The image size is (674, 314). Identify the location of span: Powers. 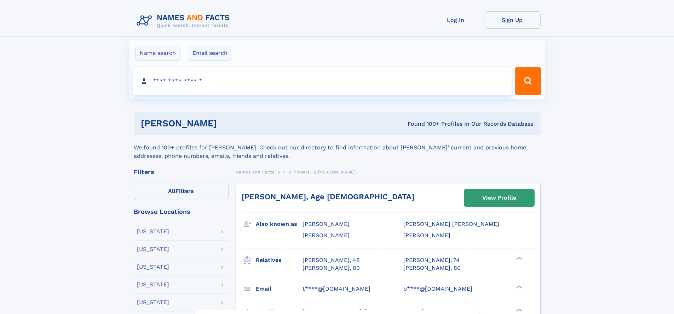
(301, 172).